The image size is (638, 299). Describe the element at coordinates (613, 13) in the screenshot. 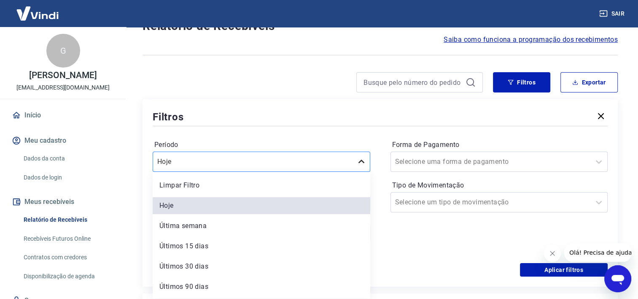

I see `button: Sair` at that location.